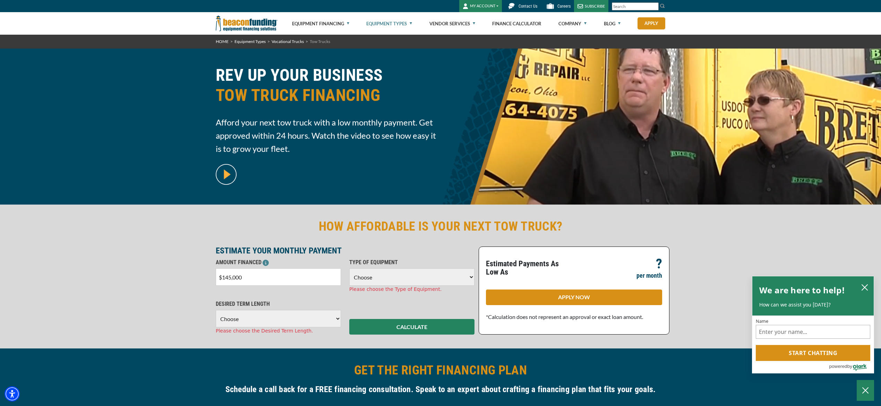  I want to click on a: Vendor Services, so click(452, 24).